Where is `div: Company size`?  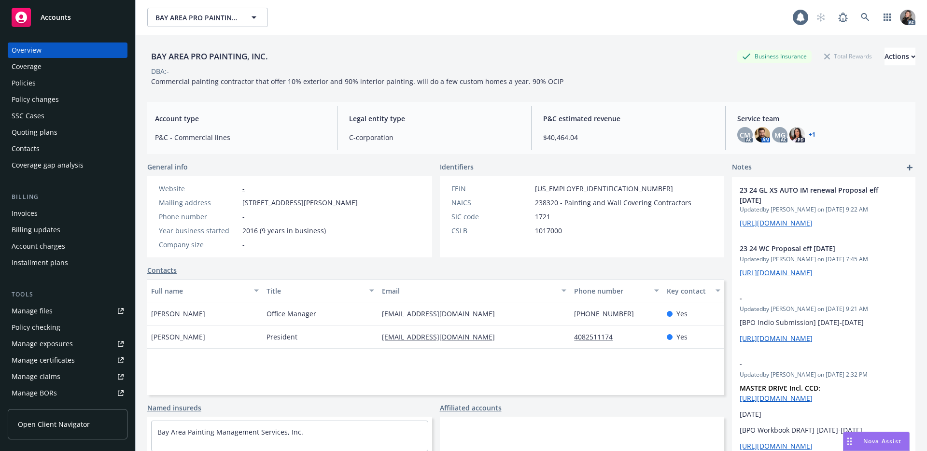 div: Company size is located at coordinates (198, 244).